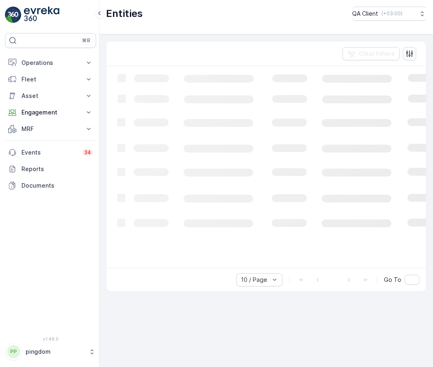 The image size is (433, 367). Describe the element at coordinates (42, 15) in the screenshot. I see `img: logo_light-DOdMpM7g.png` at that location.